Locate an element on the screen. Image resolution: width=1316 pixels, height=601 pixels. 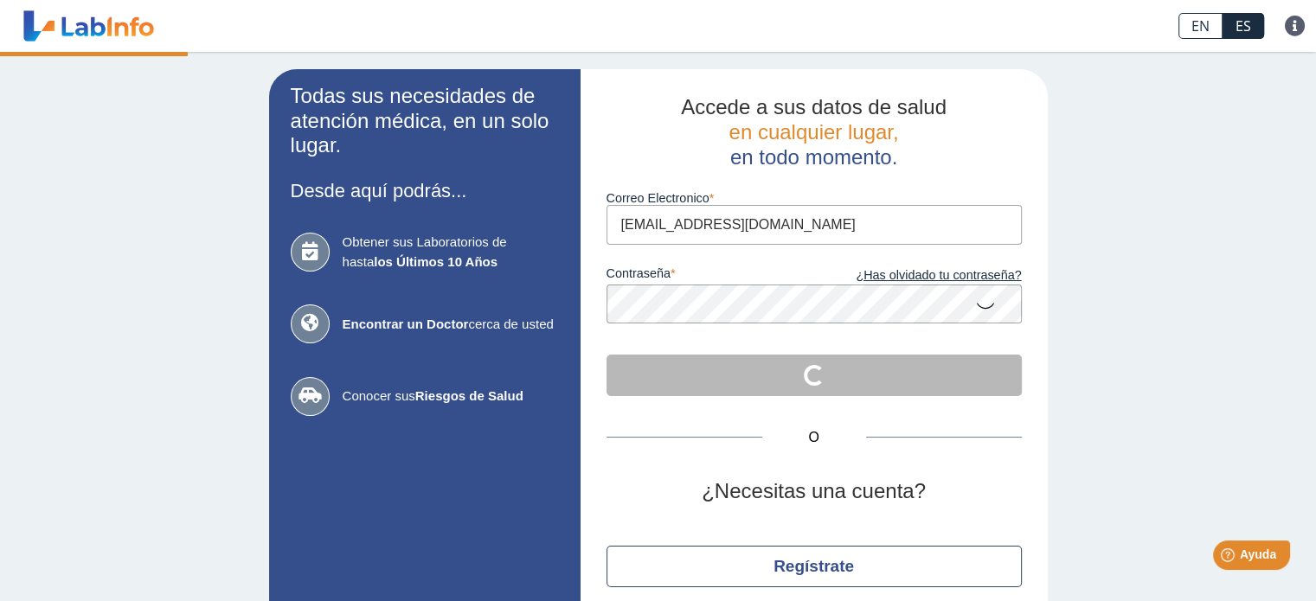
span: Conocer sus is located at coordinates (451, 396).